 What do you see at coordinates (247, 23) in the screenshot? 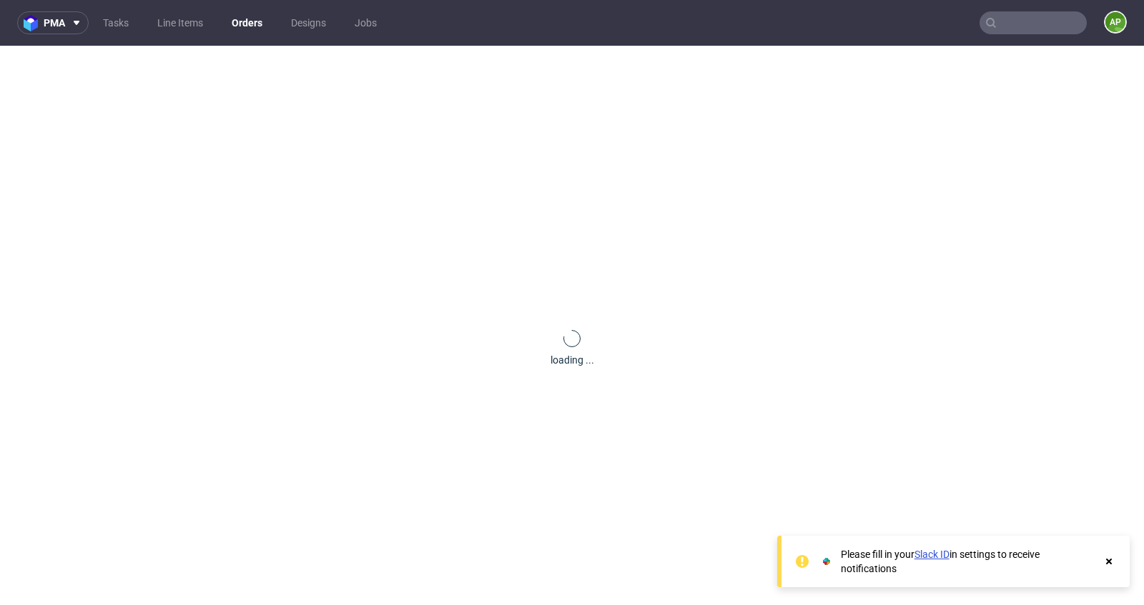
I see `a: Orders` at bounding box center [247, 23].